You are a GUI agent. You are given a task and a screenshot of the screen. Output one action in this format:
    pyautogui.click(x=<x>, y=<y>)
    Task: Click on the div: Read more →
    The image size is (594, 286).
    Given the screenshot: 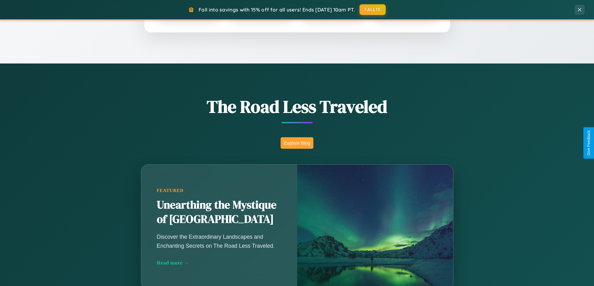 What is the action you would take?
    pyautogui.click(x=219, y=263)
    